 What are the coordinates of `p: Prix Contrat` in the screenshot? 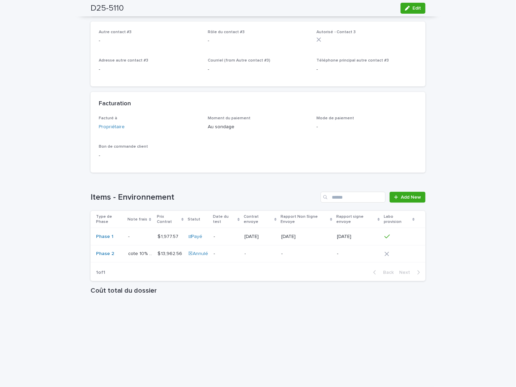 It's located at (168, 219).